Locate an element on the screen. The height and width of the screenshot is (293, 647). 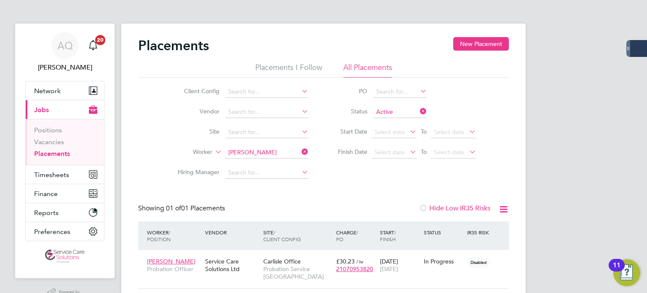
div: Site is located at coordinates (297, 235).